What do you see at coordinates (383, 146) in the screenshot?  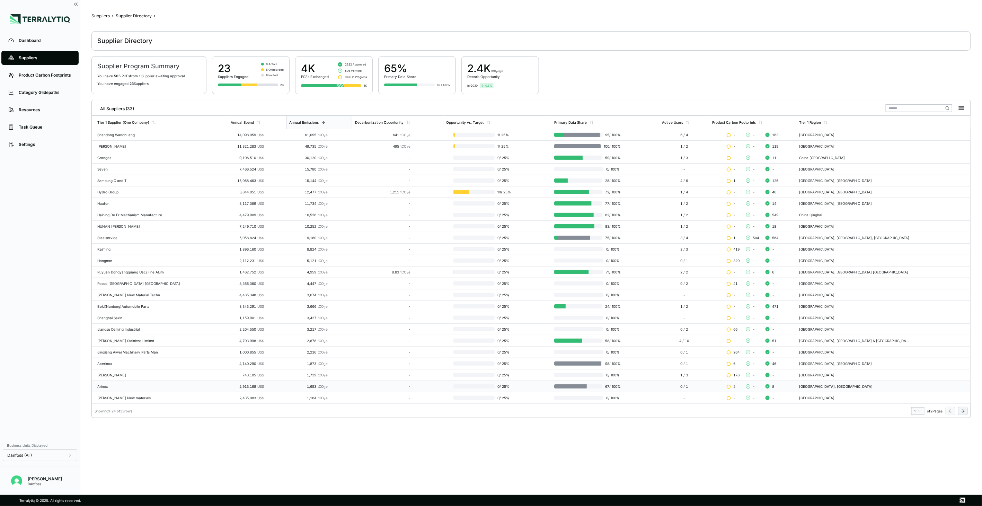 I see `div: 495` at bounding box center [383, 146].